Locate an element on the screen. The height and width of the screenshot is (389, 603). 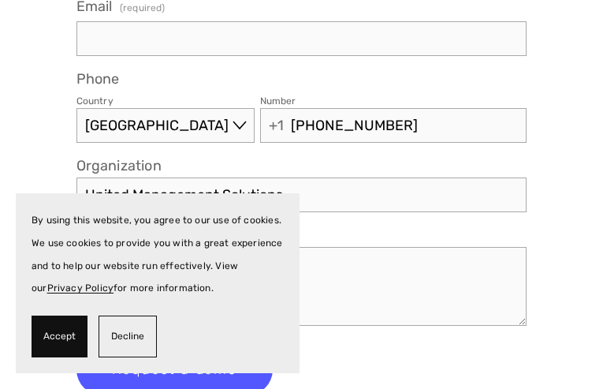
div: Number is located at coordinates (278, 101).